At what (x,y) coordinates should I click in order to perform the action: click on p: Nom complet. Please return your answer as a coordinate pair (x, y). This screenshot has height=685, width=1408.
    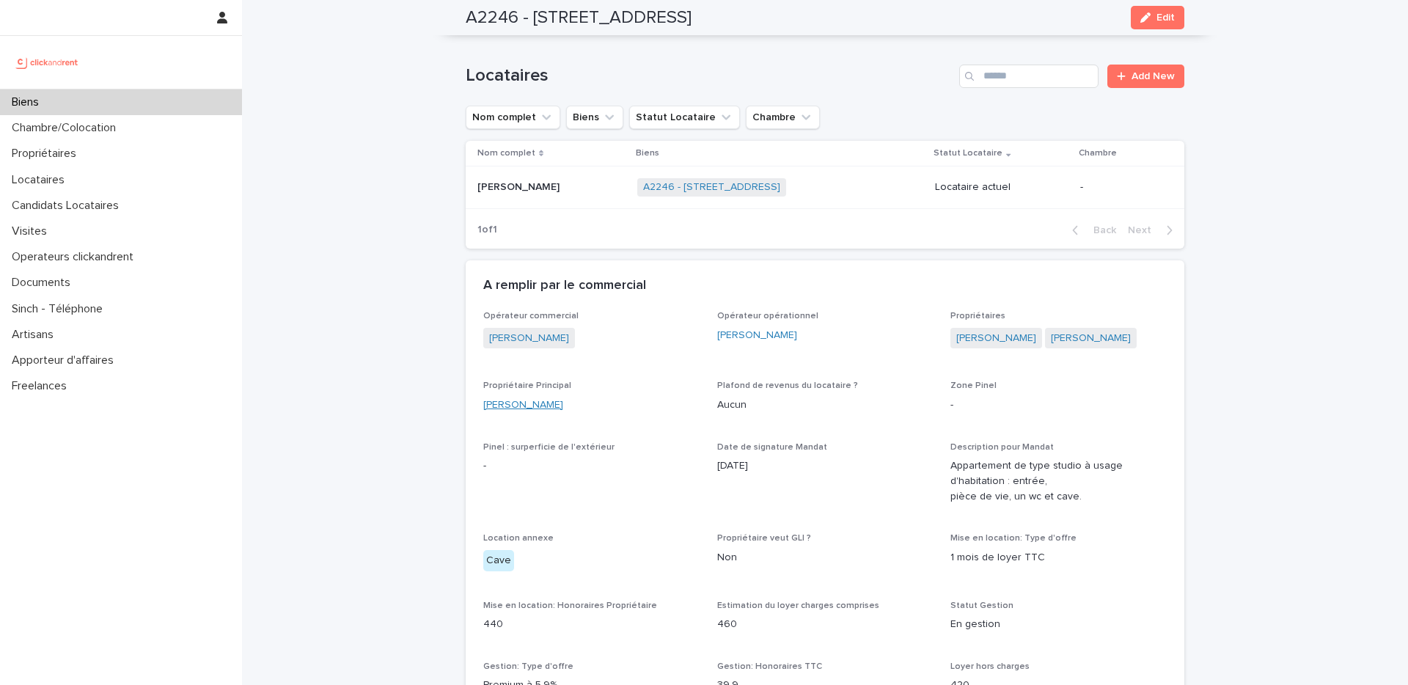
    Looking at the image, I should click on (506, 153).